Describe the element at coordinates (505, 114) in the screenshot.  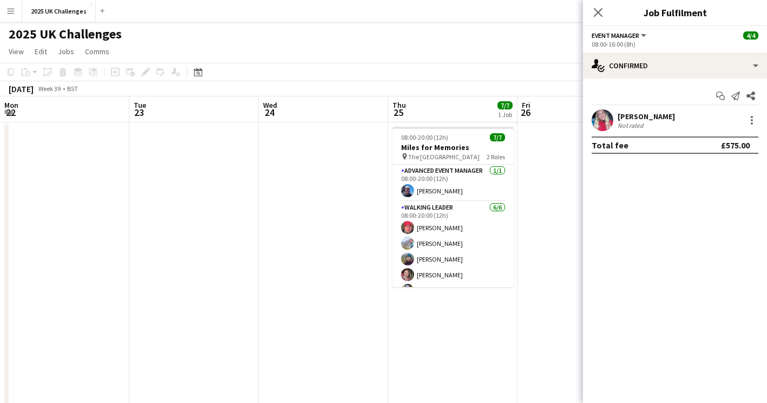
I see `div: 1 Job` at that location.